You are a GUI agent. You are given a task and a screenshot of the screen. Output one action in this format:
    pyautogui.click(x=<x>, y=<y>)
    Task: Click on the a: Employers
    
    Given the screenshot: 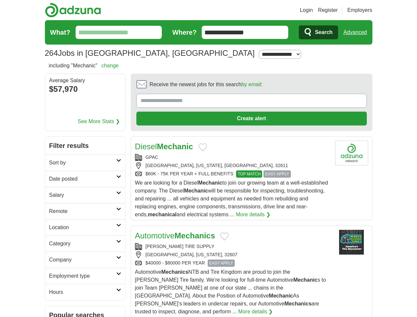 What is the action you would take?
    pyautogui.click(x=360, y=10)
    